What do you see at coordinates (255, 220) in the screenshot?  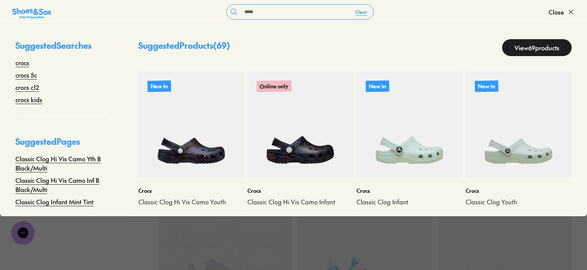 I see `span: $ 69.95` at bounding box center [255, 220].